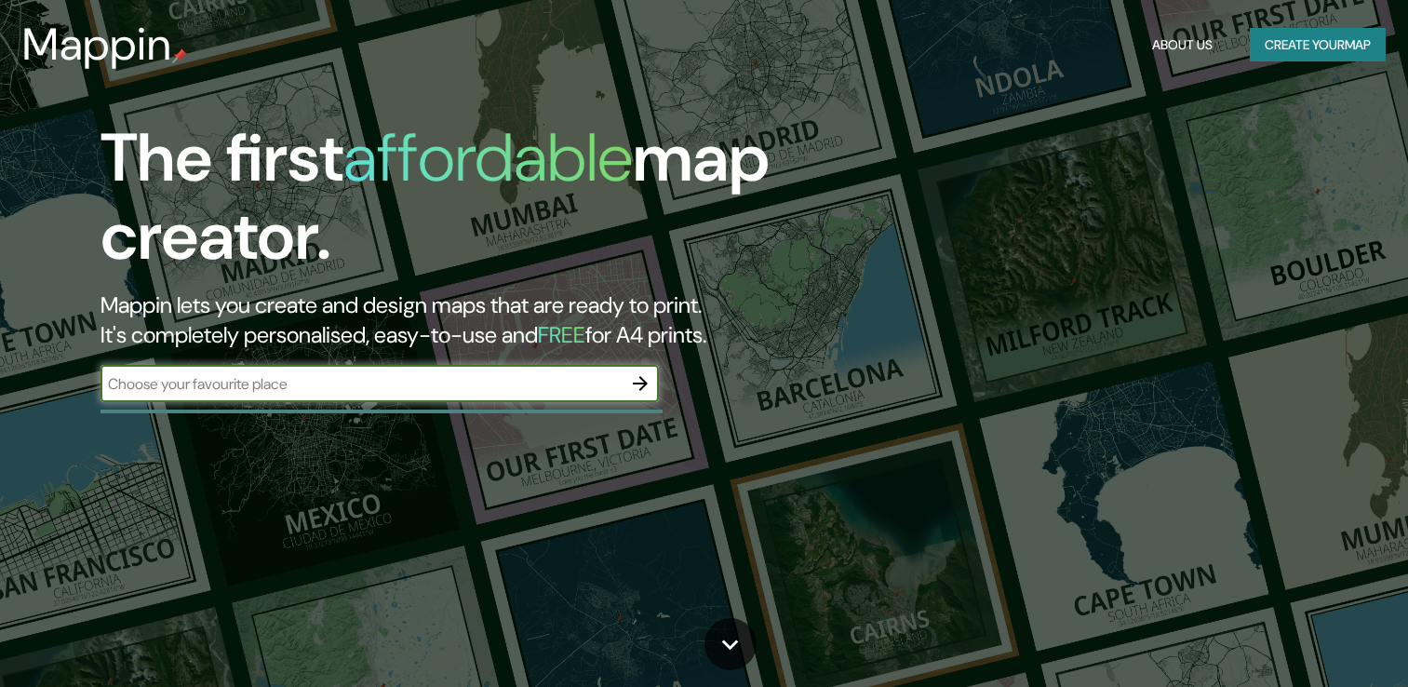 The width and height of the screenshot is (1408, 687). I want to click on h2: Mappin lets you create and design maps that are ready to print. It's completely personalised, eas..., so click(452, 320).